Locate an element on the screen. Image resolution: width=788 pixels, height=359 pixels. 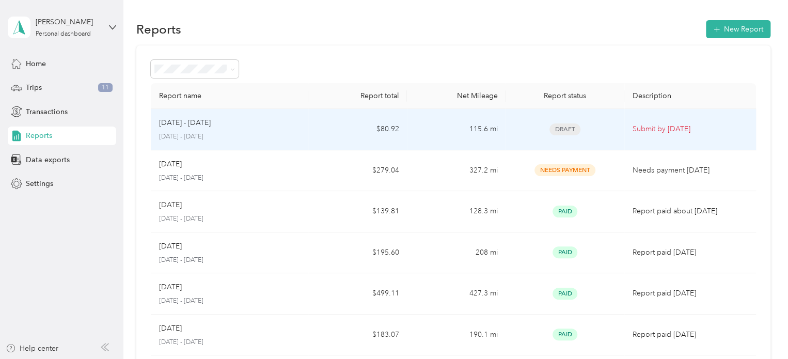
td: $279.04 is located at coordinates (358, 171).